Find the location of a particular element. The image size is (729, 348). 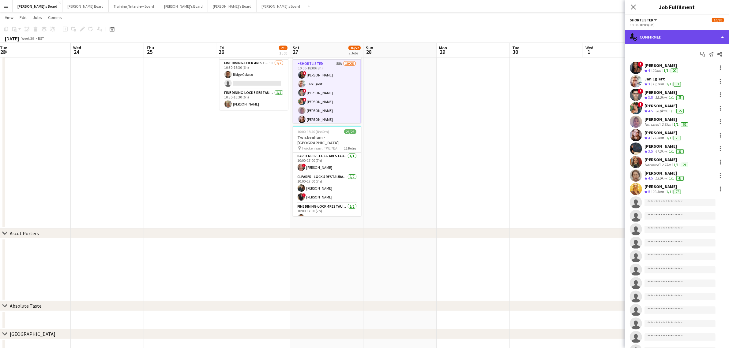

span: 25 is located at coordinates (150, 52).